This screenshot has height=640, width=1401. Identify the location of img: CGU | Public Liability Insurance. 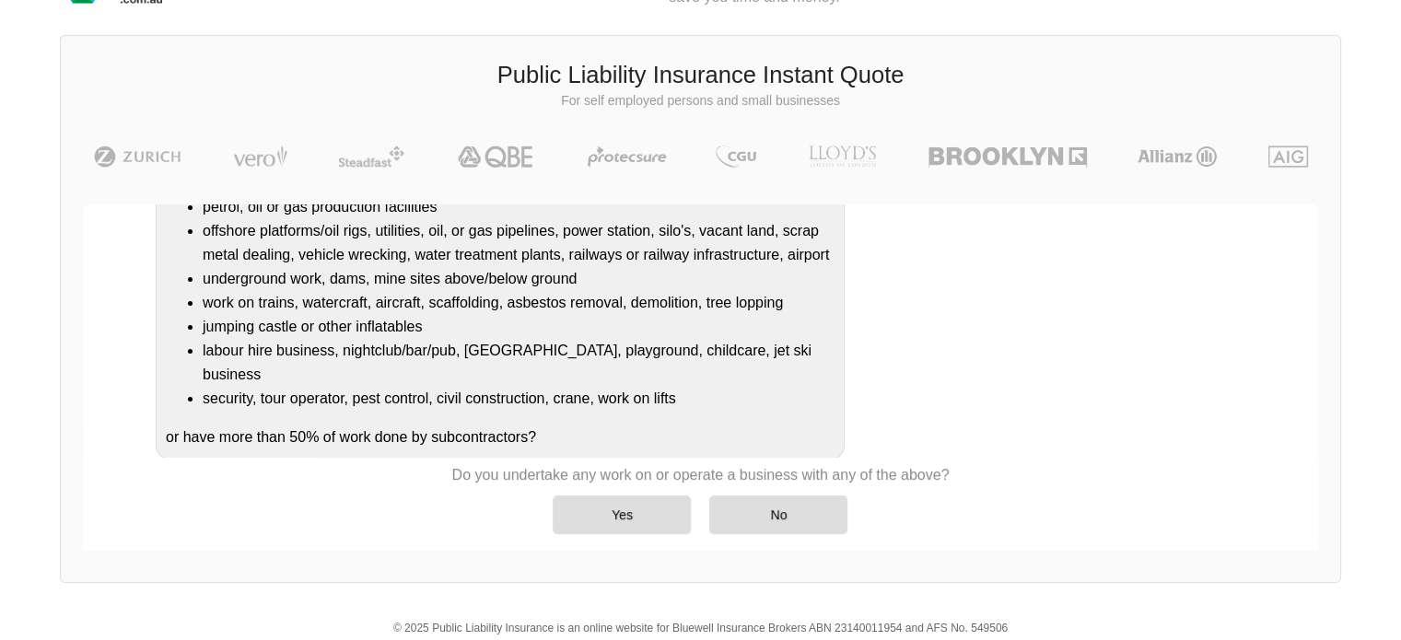
(736, 157).